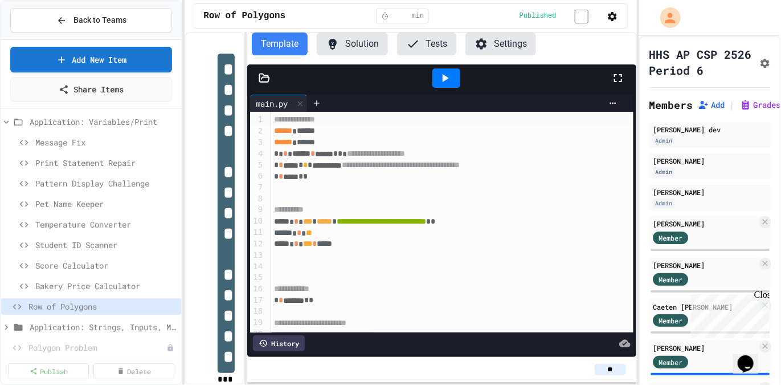 This screenshot has height=385, width=781. What do you see at coordinates (257, 334) in the screenshot?
I see `div: 20` at bounding box center [257, 334].